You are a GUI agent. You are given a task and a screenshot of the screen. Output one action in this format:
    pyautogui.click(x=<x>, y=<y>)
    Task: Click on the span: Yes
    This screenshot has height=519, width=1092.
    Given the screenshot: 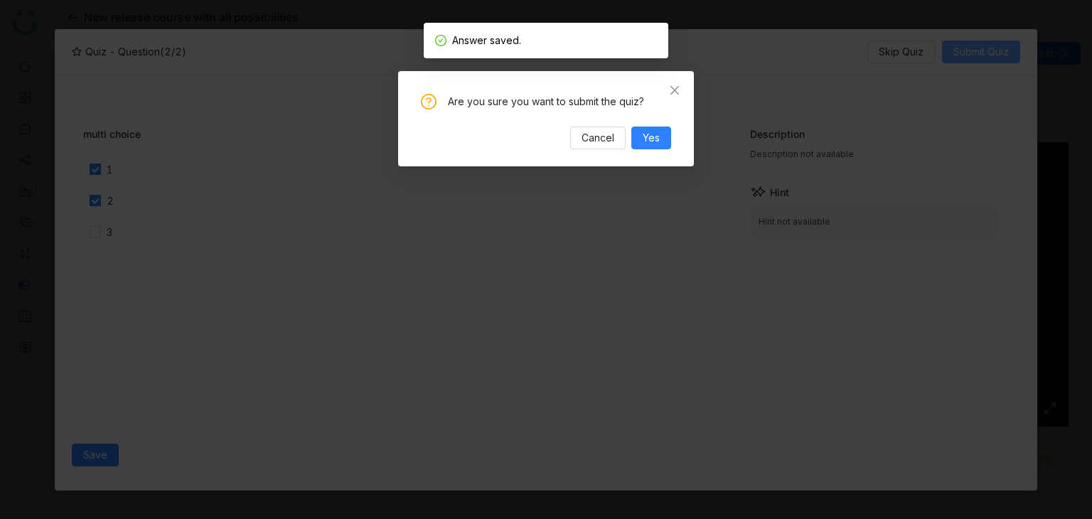 What is the action you would take?
    pyautogui.click(x=651, y=138)
    